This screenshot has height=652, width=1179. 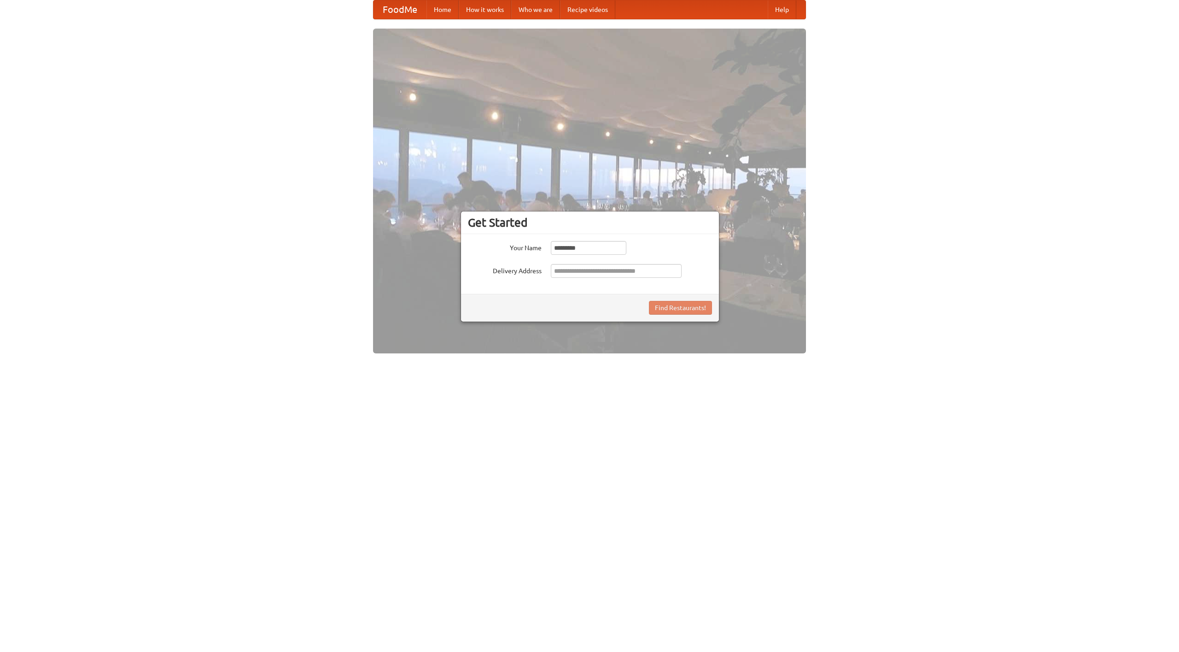 I want to click on a: Home, so click(x=443, y=10).